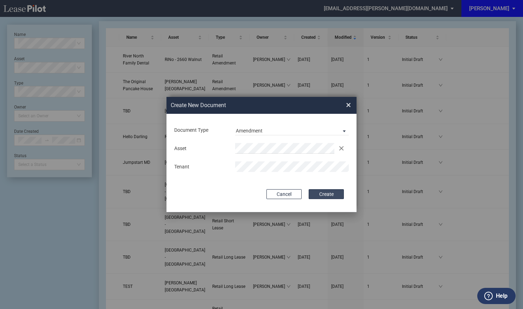 The image size is (523, 309). Describe the element at coordinates (200, 149) in the screenshot. I see `div: Asset` at that location.